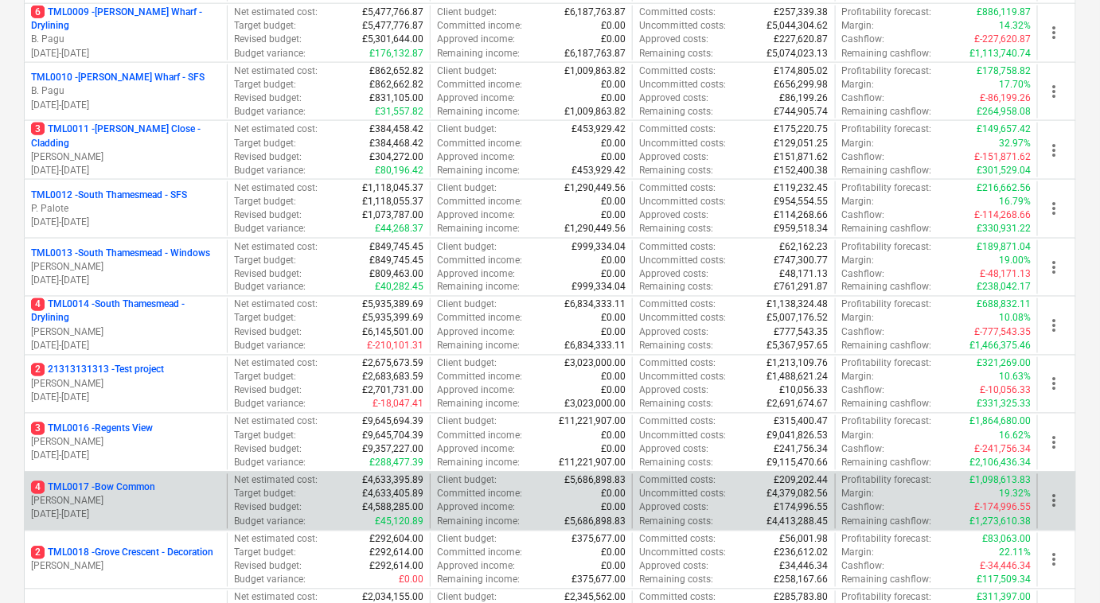  What do you see at coordinates (1004, 71) in the screenshot?
I see `p: £178,758.82` at bounding box center [1004, 71].